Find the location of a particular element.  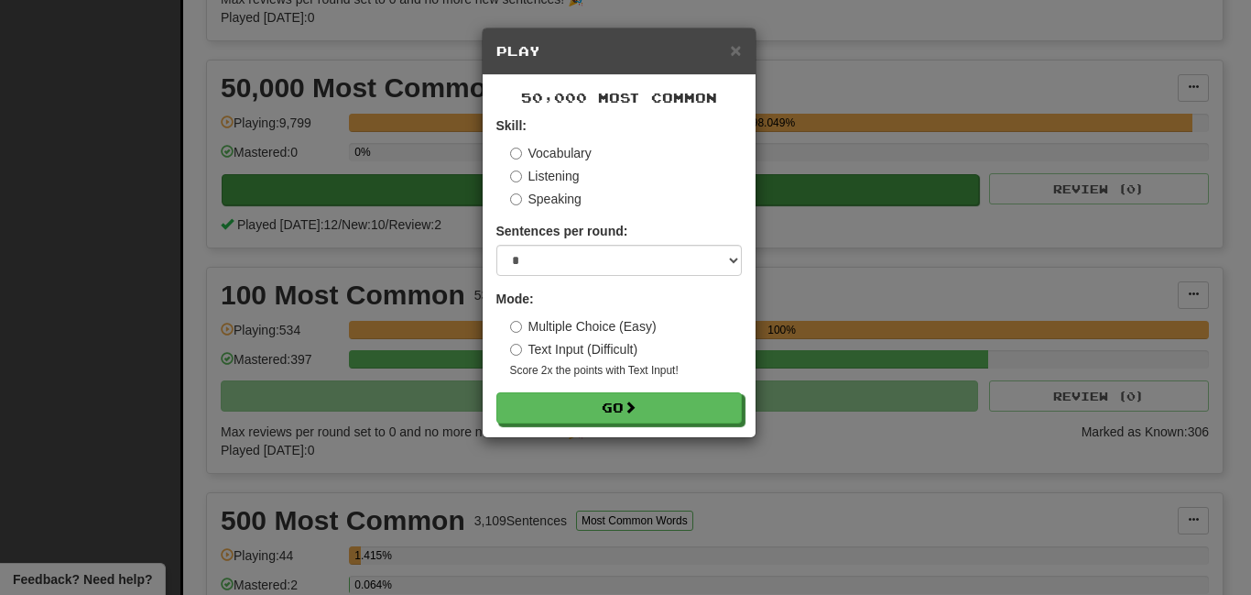

button: Go is located at coordinates (619, 408).